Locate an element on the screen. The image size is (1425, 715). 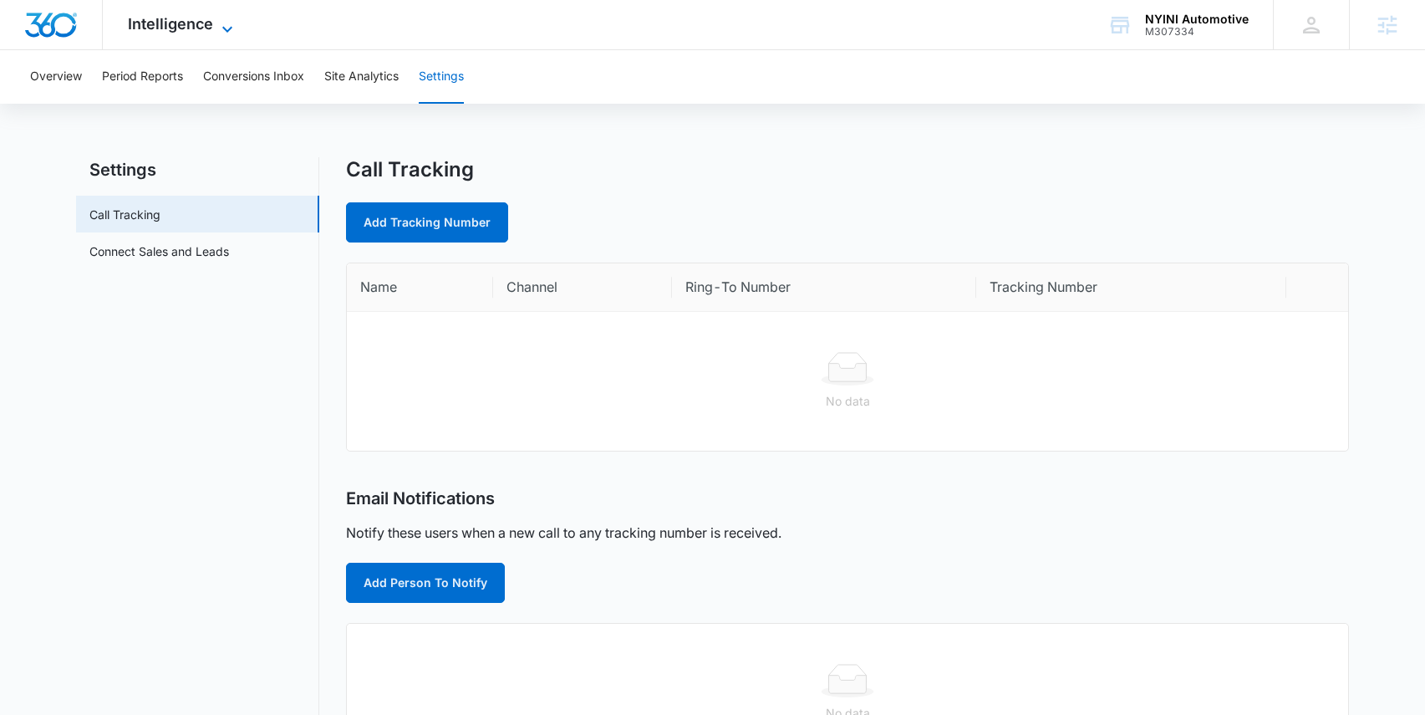
div: account name is located at coordinates (1197, 19).